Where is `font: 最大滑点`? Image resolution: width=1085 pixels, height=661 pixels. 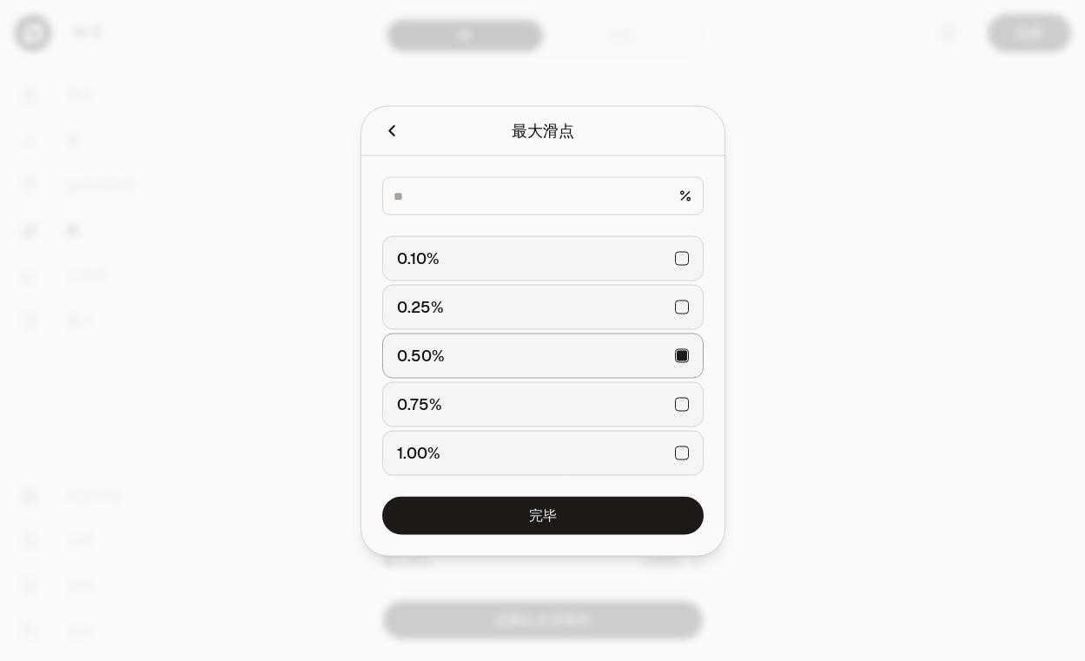 font: 最大滑点 is located at coordinates (543, 129).